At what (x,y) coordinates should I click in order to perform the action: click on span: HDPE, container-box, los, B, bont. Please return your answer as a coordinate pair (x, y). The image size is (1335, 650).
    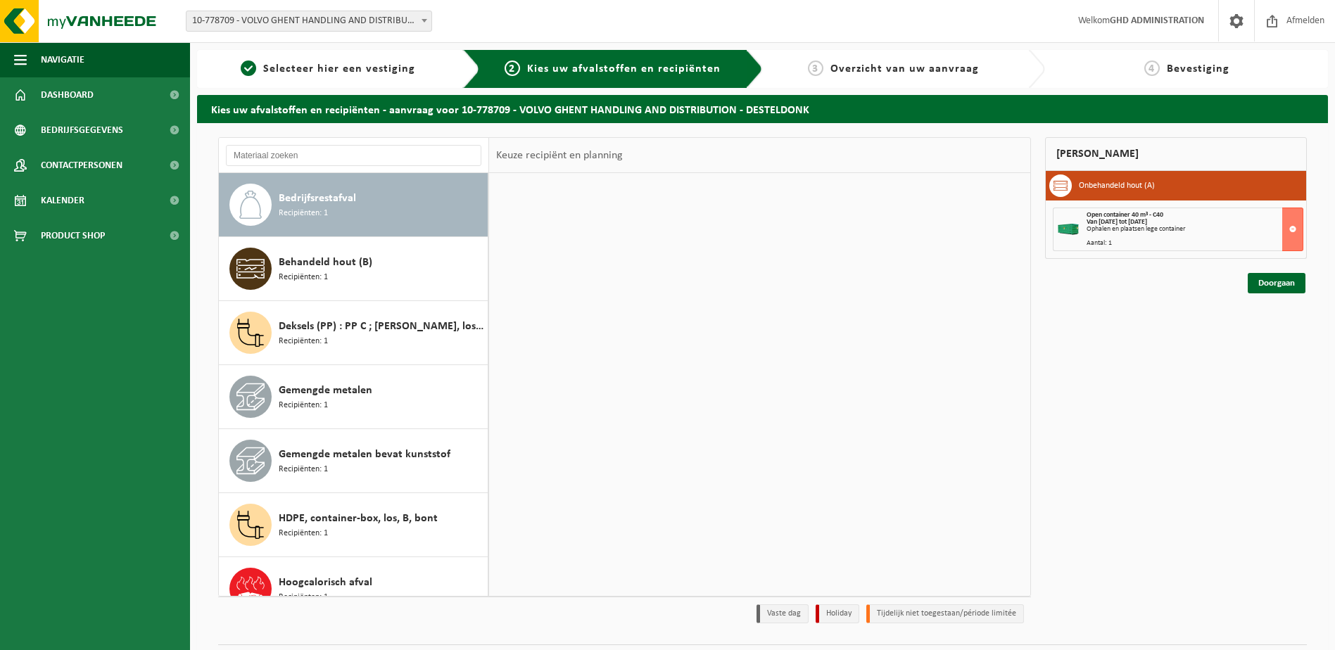
    Looking at the image, I should click on (358, 519).